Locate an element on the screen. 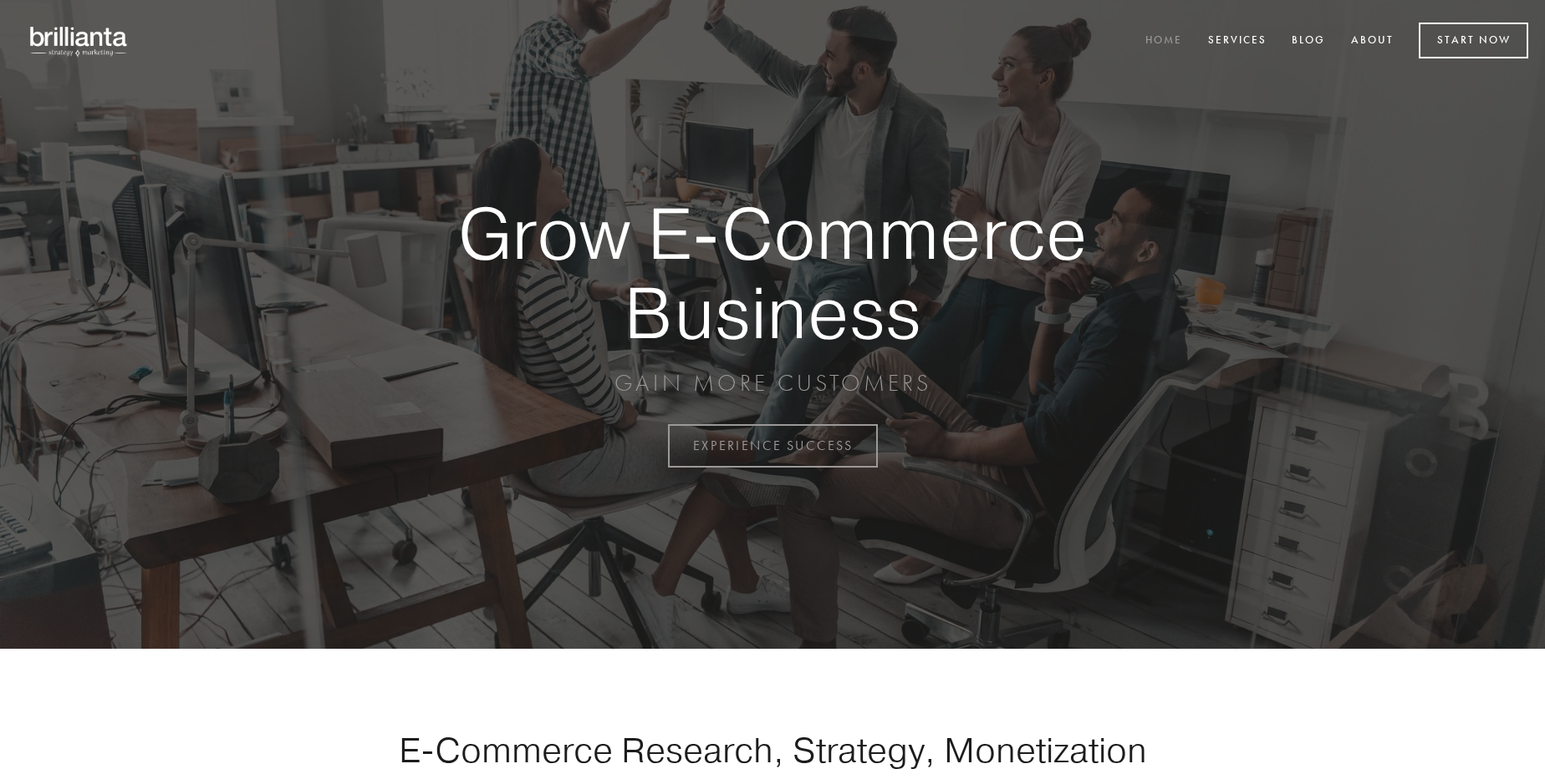  a: Home is located at coordinates (1164, 41).